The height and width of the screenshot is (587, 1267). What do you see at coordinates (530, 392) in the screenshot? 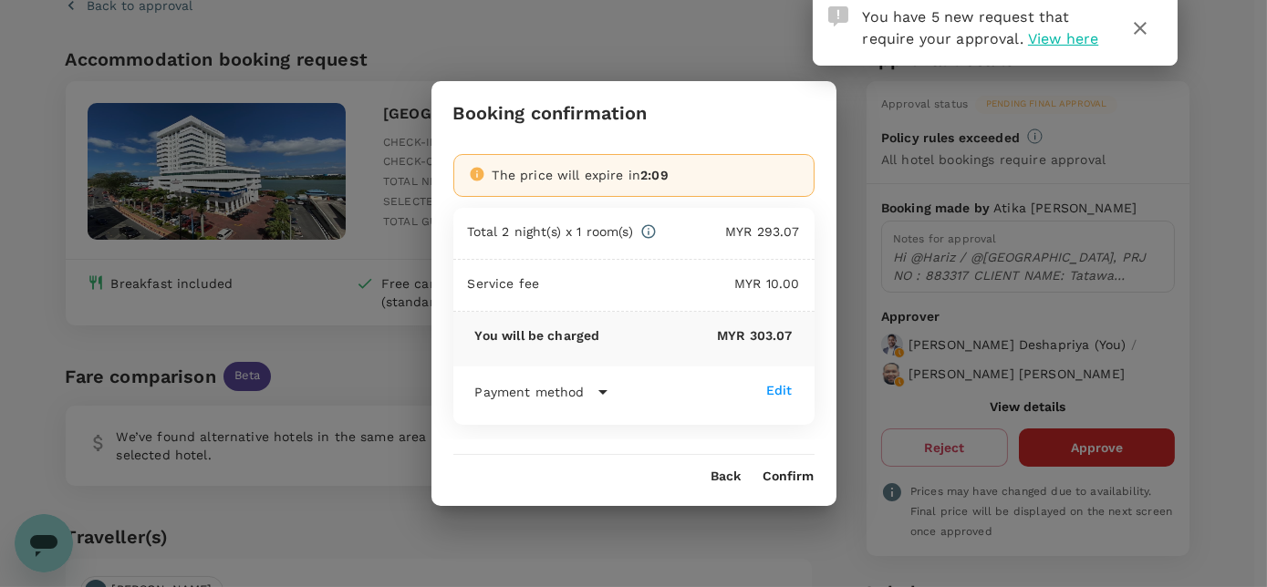
I see `p: Payment method` at bounding box center [530, 392].